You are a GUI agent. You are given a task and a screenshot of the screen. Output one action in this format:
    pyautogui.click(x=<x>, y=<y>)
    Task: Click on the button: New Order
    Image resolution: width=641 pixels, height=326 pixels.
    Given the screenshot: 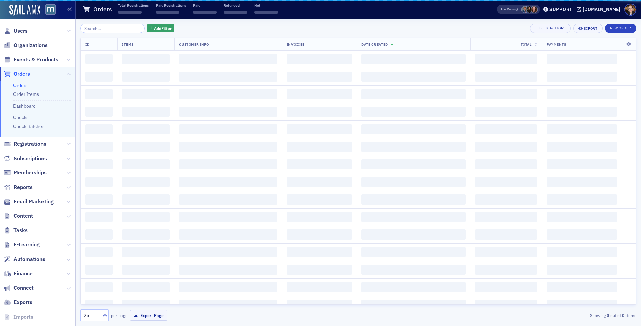 What is the action you would take?
    pyautogui.click(x=621, y=28)
    